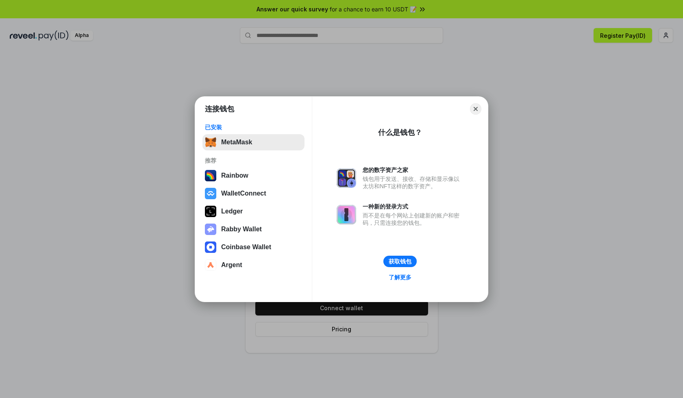  What do you see at coordinates (400, 261) in the screenshot?
I see `button: 获取钱包` at bounding box center [400, 261].